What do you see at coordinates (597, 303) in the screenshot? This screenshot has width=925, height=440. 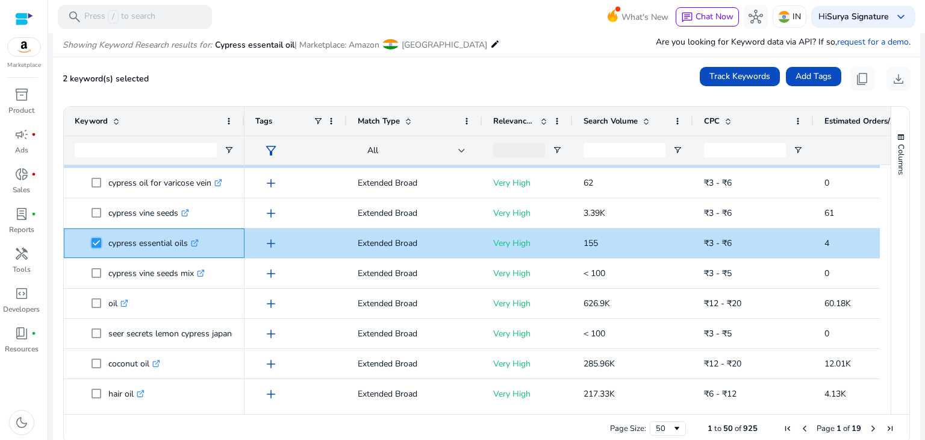 I see `span: 626.9K` at bounding box center [597, 303].